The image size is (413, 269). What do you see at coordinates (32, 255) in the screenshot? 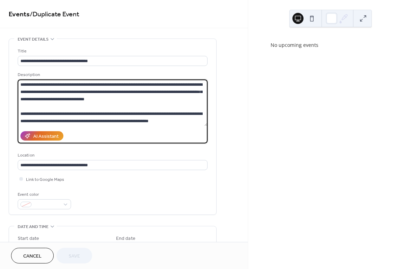
I see `a: Cancel` at bounding box center [32, 255].